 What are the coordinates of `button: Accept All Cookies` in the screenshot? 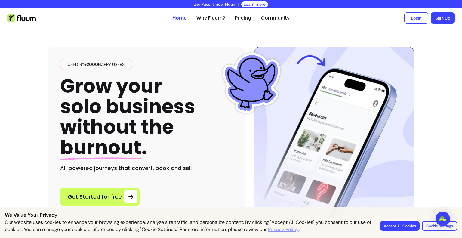 It's located at (399, 226).